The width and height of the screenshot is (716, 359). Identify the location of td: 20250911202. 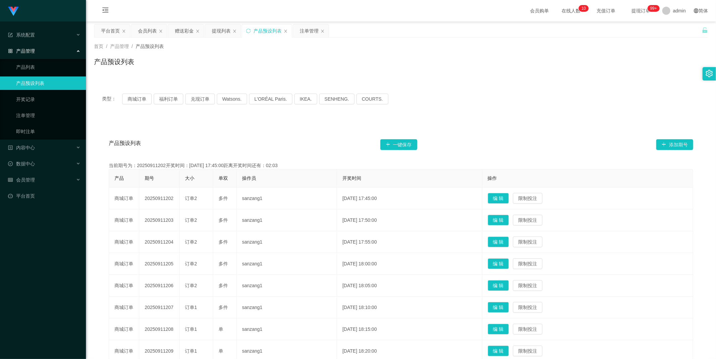
(160, 198).